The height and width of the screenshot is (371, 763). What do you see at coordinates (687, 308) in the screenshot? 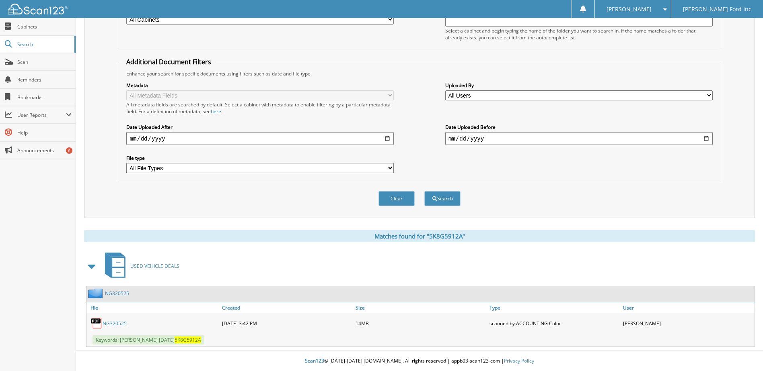
I see `a: User` at bounding box center [687, 308].